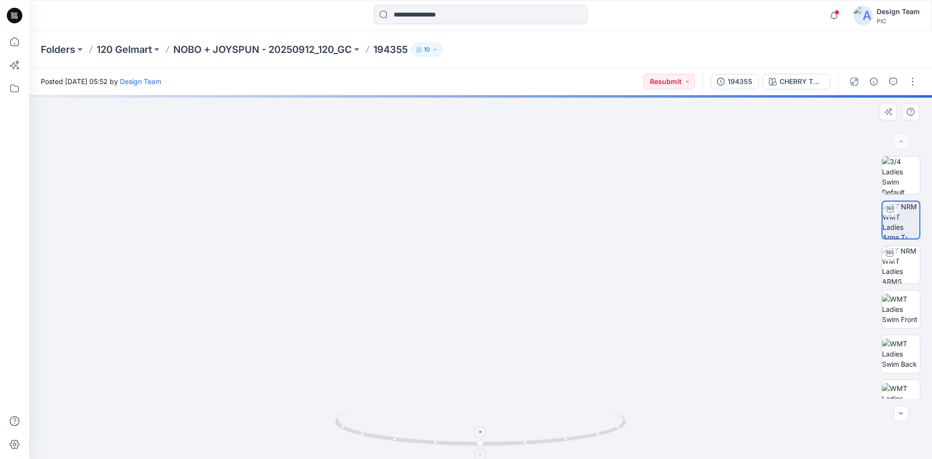 This screenshot has height=459, width=932. I want to click on div: Design Team, so click(898, 12).